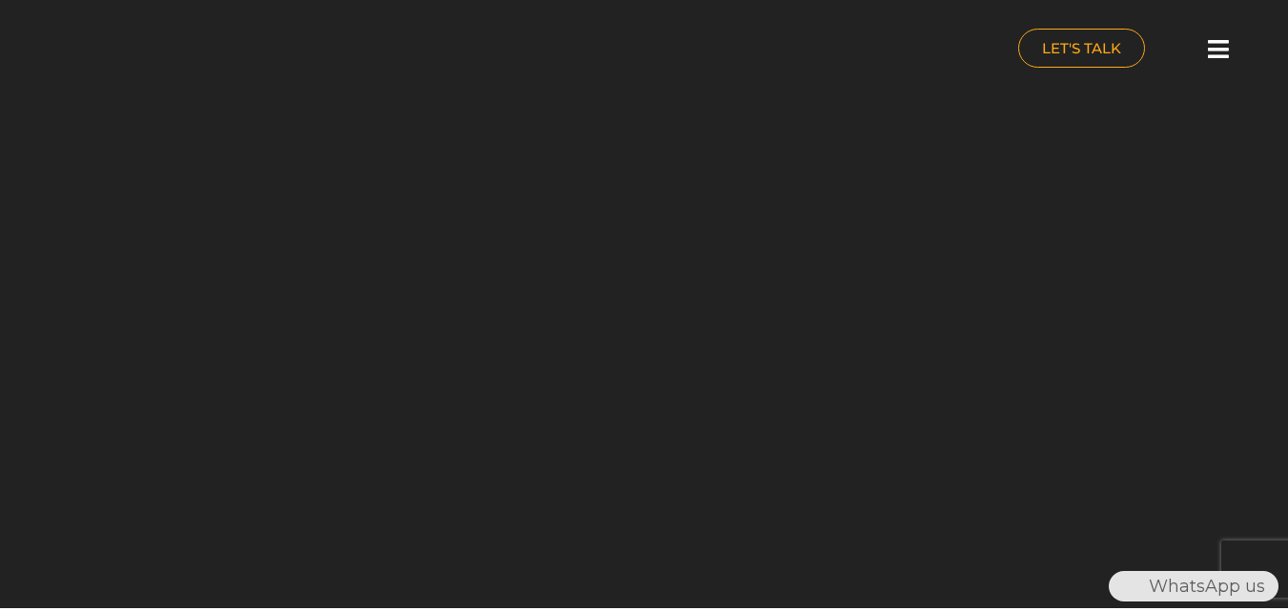 The image size is (1288, 611). Describe the element at coordinates (1081, 48) in the screenshot. I see `span: LET'S TALK` at that location.